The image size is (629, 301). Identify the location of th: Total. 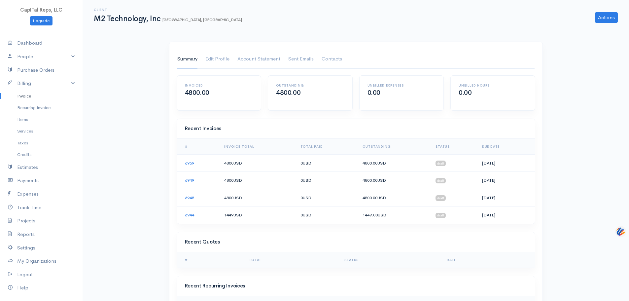
(291, 259).